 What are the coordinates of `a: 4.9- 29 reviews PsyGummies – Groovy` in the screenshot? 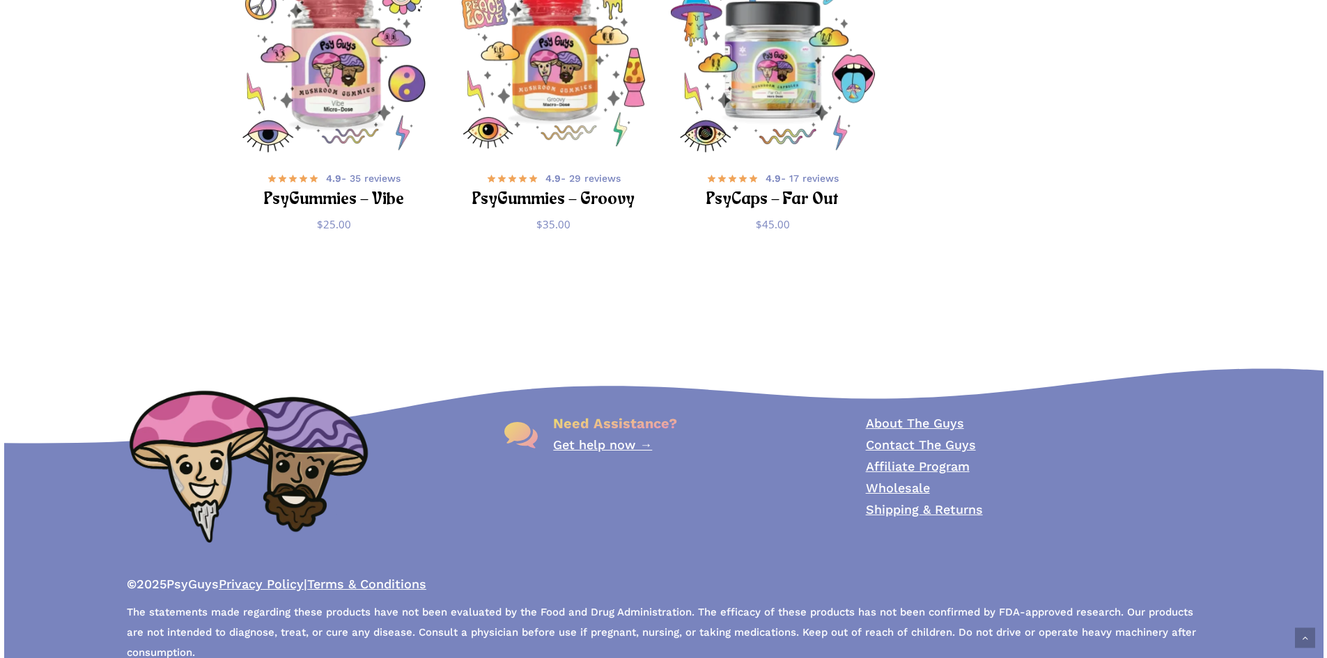 It's located at (553, 188).